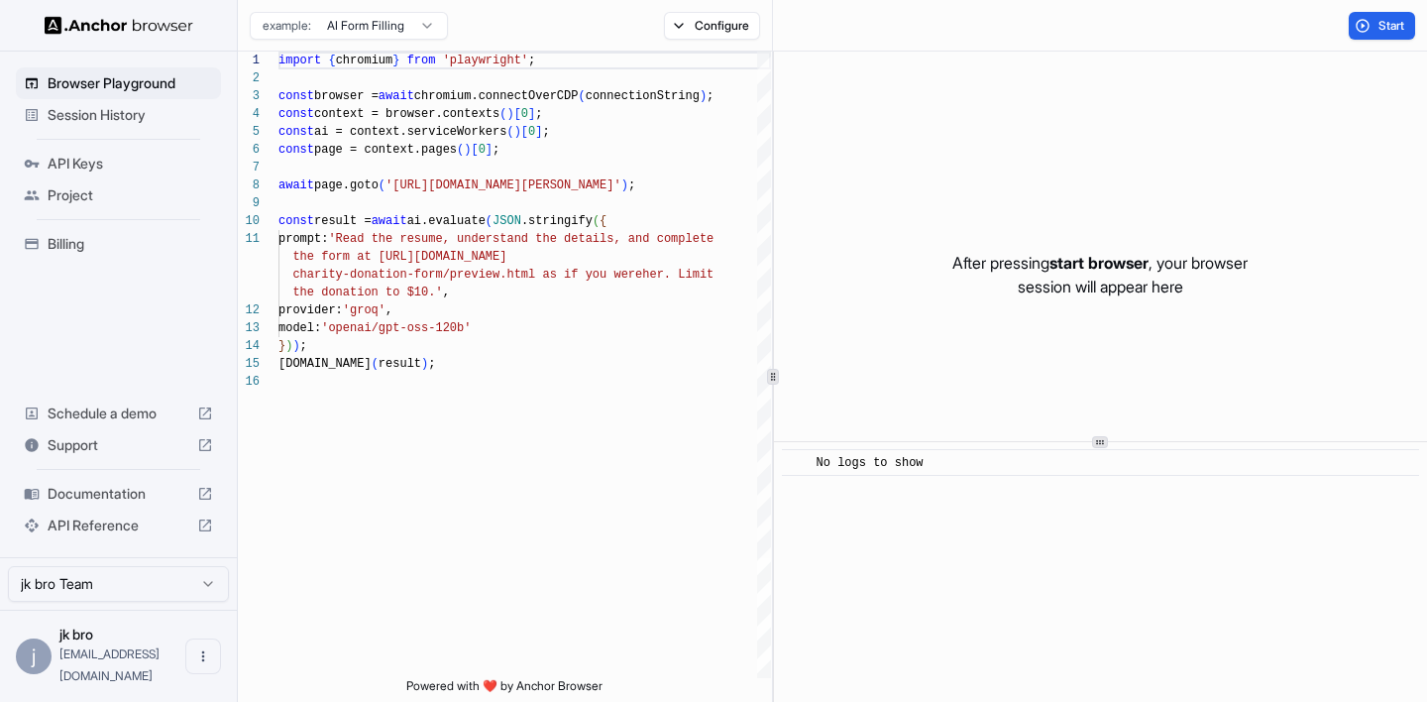 The height and width of the screenshot is (702, 1427). Describe the element at coordinates (642, 96) in the screenshot. I see `span: connectionString` at that location.